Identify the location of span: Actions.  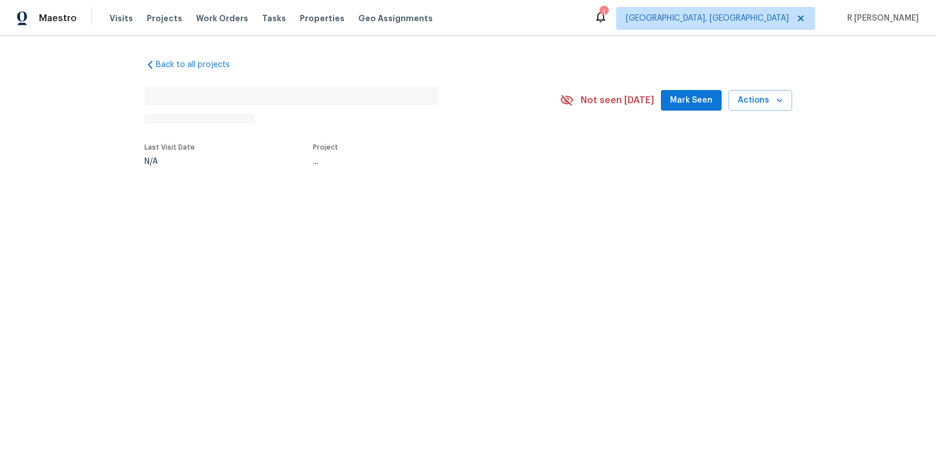
(760, 100).